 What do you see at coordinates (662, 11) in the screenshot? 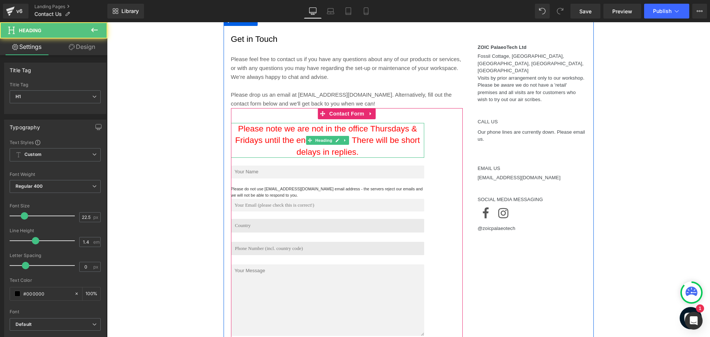
I see `span: Publish` at bounding box center [662, 11].